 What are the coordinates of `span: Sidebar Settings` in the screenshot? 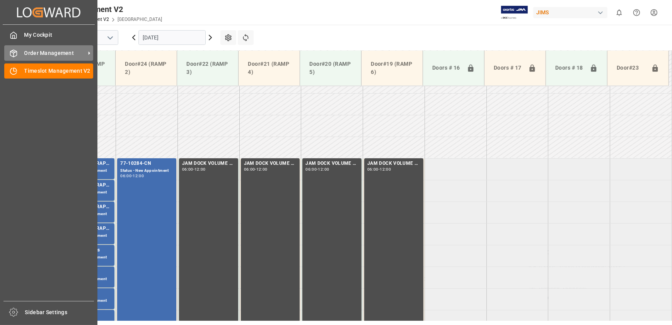 It's located at (60, 312).